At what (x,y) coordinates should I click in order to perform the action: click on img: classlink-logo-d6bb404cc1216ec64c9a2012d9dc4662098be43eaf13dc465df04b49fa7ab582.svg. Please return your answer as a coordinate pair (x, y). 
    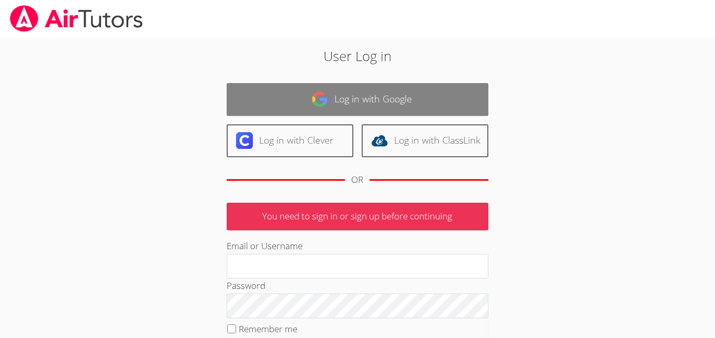
    Looking at the image, I should click on (379, 141).